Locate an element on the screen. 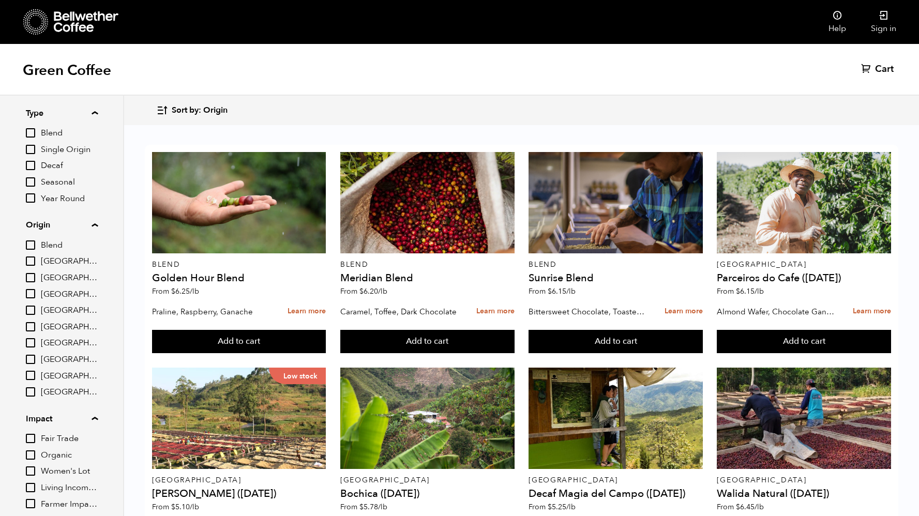  bdi: 5.78 is located at coordinates (373, 507).